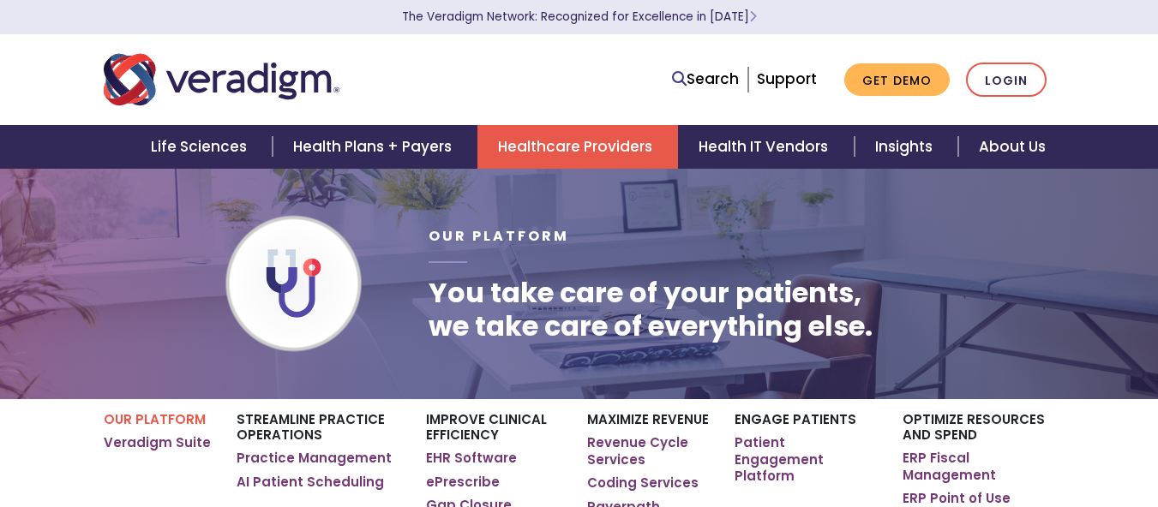  I want to click on a: AI Patient Scheduling, so click(310, 482).